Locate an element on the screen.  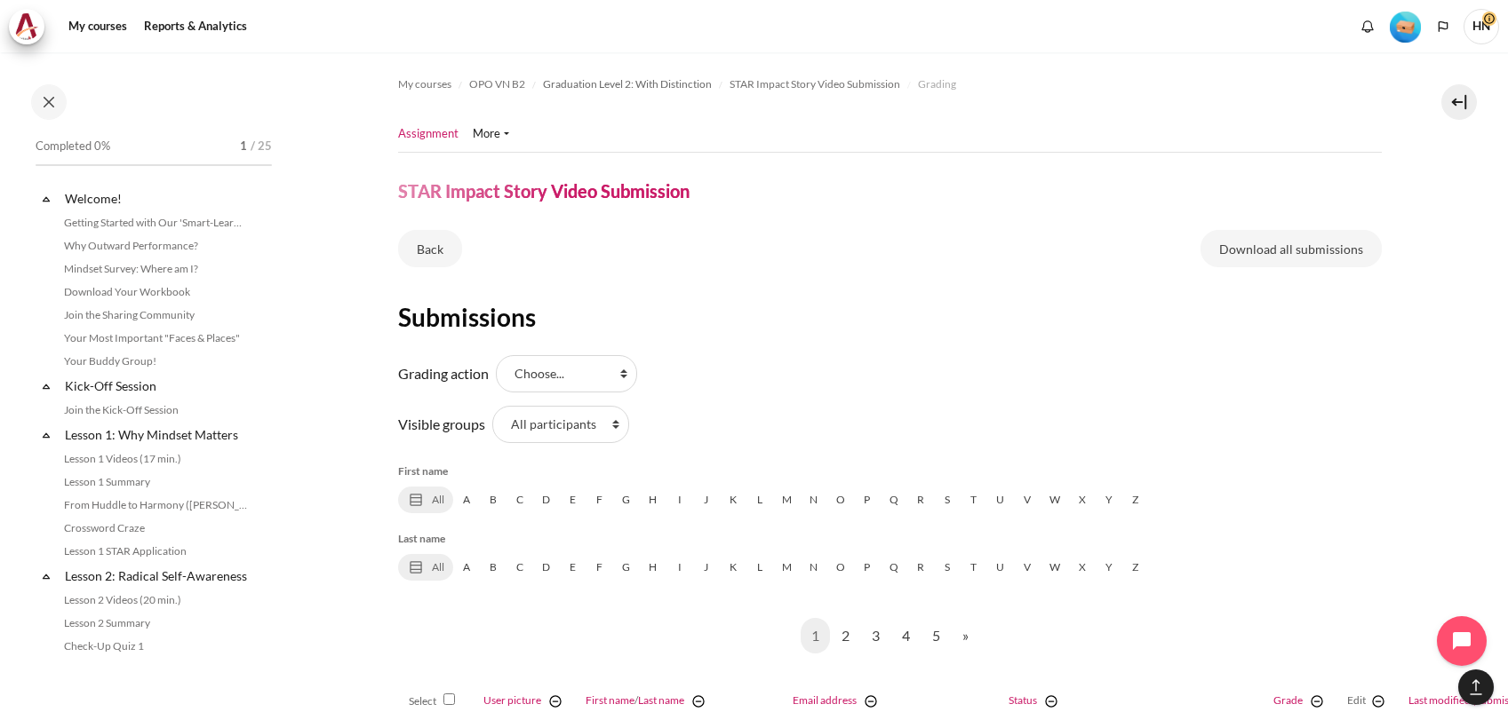
a: 2 is located at coordinates (845, 636).